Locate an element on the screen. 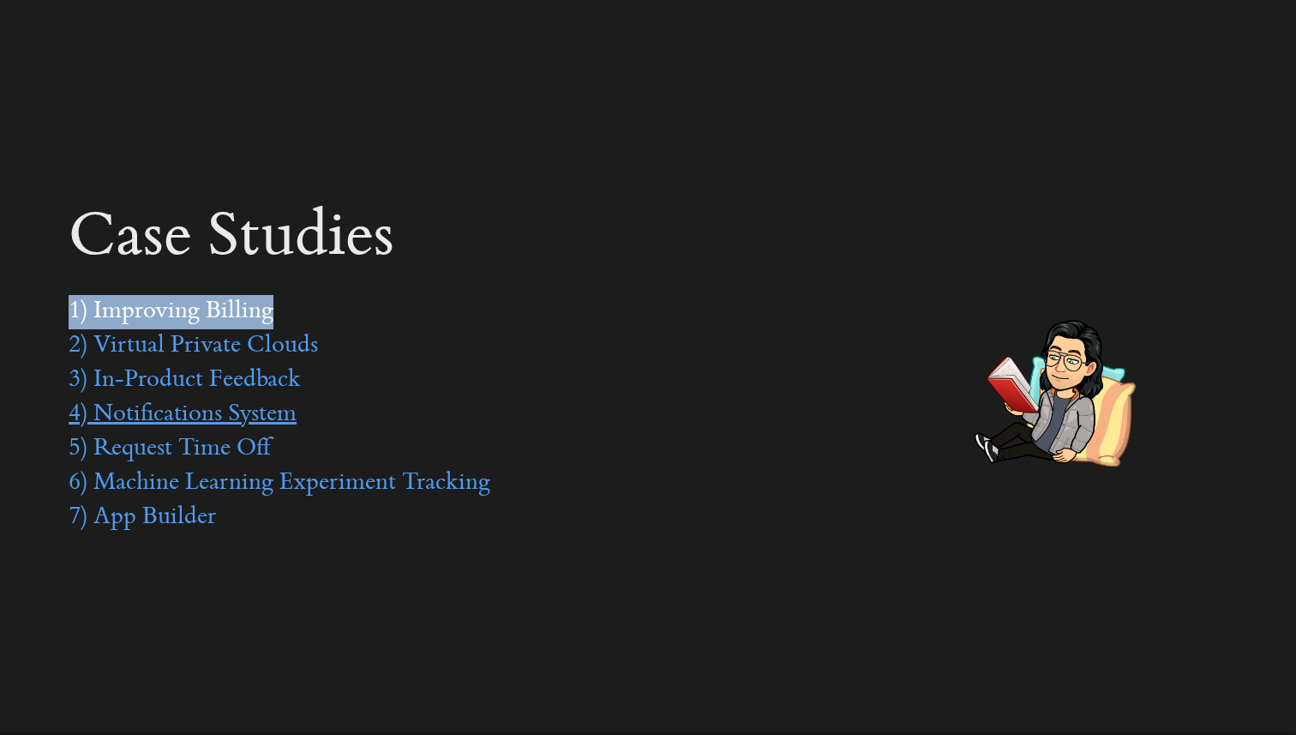 This screenshot has width=1296, height=735. div: Case studies is located at coordinates (369, 239).